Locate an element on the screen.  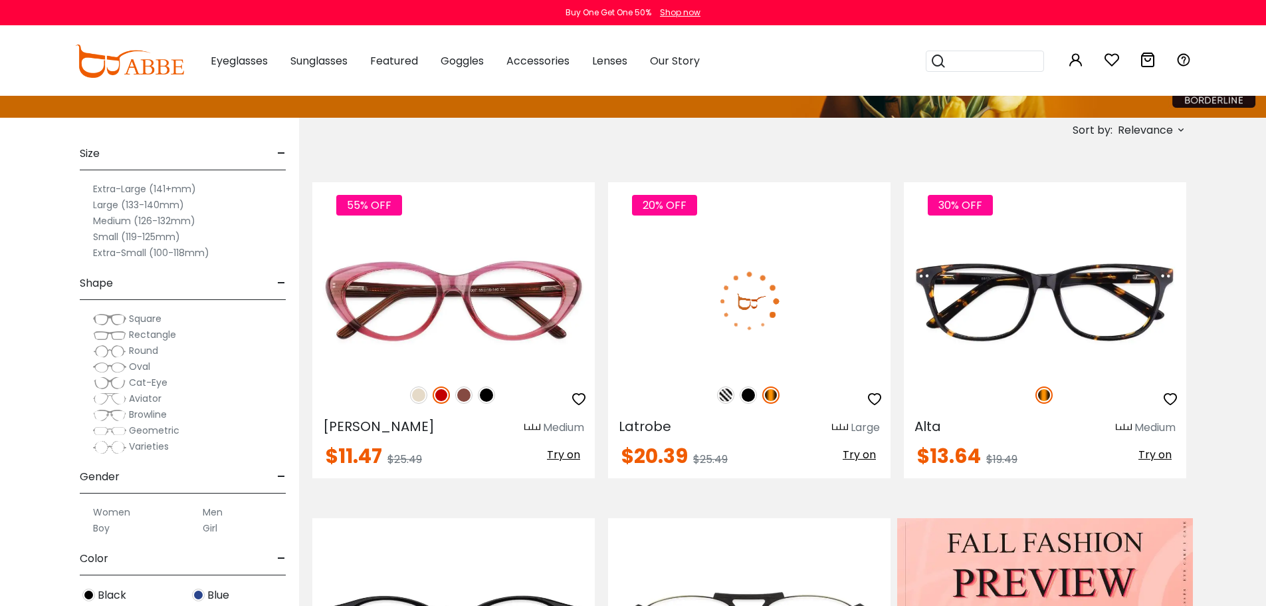
img: Tortoise Latrobe - Acetate ,Adjust Nose Pads is located at coordinates (749, 300).